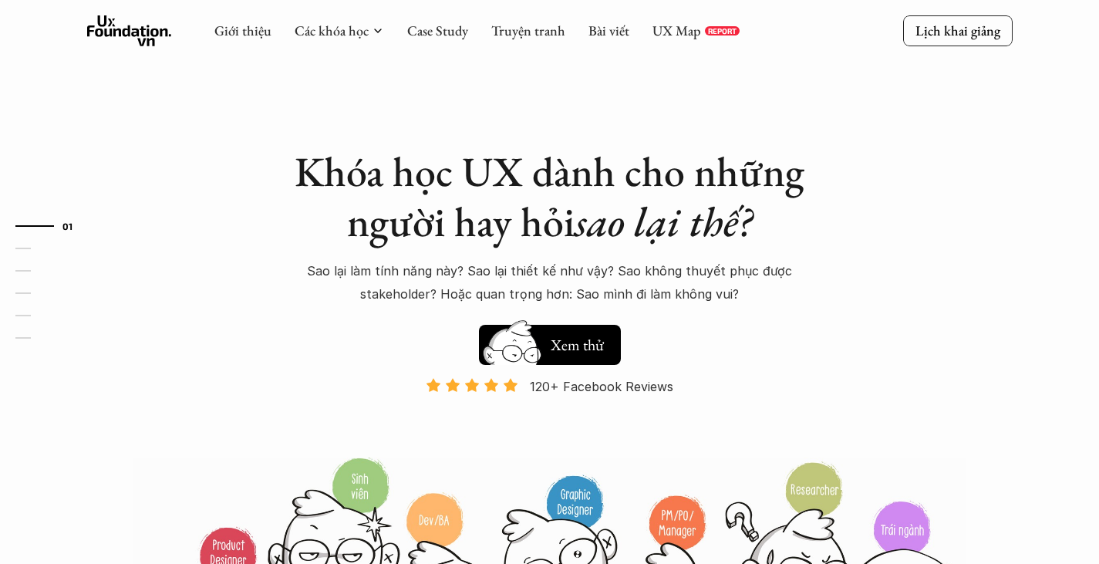 This screenshot has height=564, width=1099. I want to click on a: Các khóa học, so click(331, 30).